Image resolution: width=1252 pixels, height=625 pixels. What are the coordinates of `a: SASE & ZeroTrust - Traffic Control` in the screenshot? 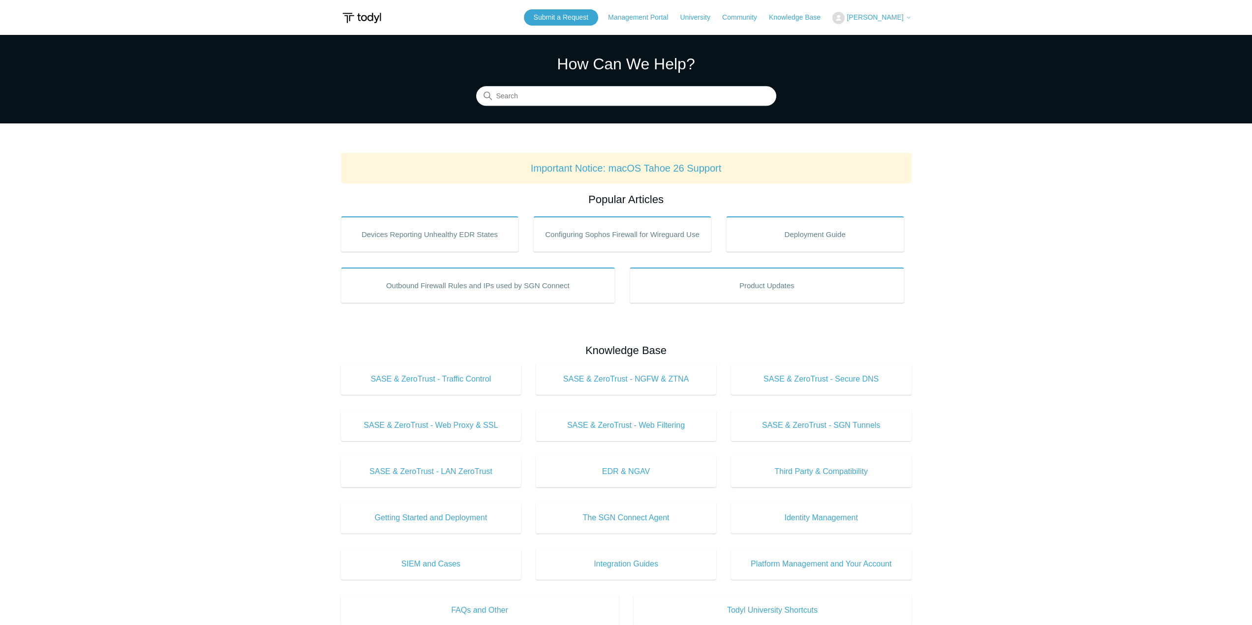 It's located at (431, 379).